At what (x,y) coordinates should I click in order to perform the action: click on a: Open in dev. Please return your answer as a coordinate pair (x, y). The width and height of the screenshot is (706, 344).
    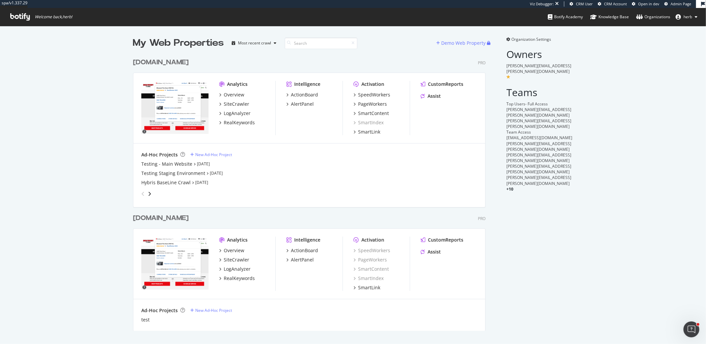
    Looking at the image, I should click on (646, 4).